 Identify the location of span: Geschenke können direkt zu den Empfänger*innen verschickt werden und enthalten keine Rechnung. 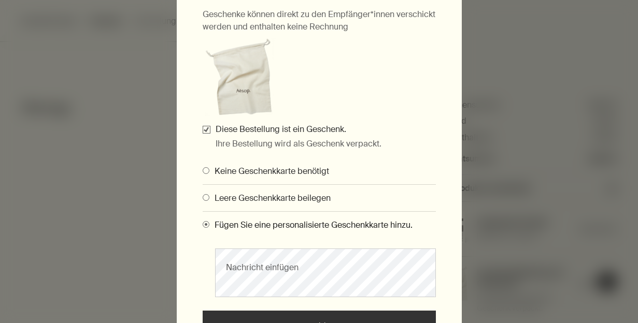
(319, 20).